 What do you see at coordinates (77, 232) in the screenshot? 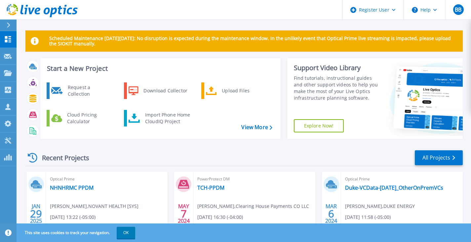
I see `span: This site uses cookies to track your navigation.` at bounding box center [77, 232].